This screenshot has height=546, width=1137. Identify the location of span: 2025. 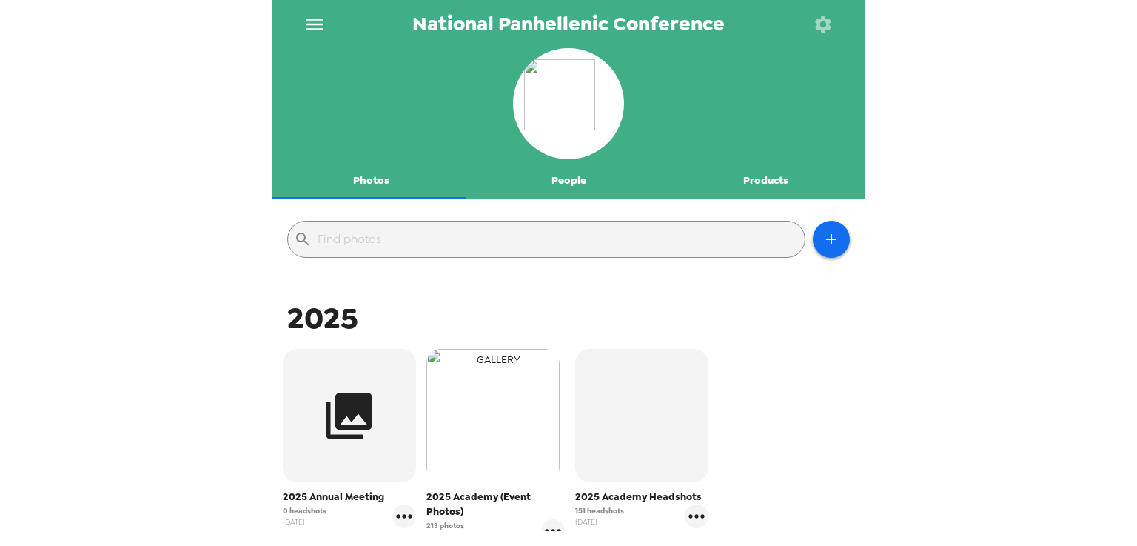
(323, 318).